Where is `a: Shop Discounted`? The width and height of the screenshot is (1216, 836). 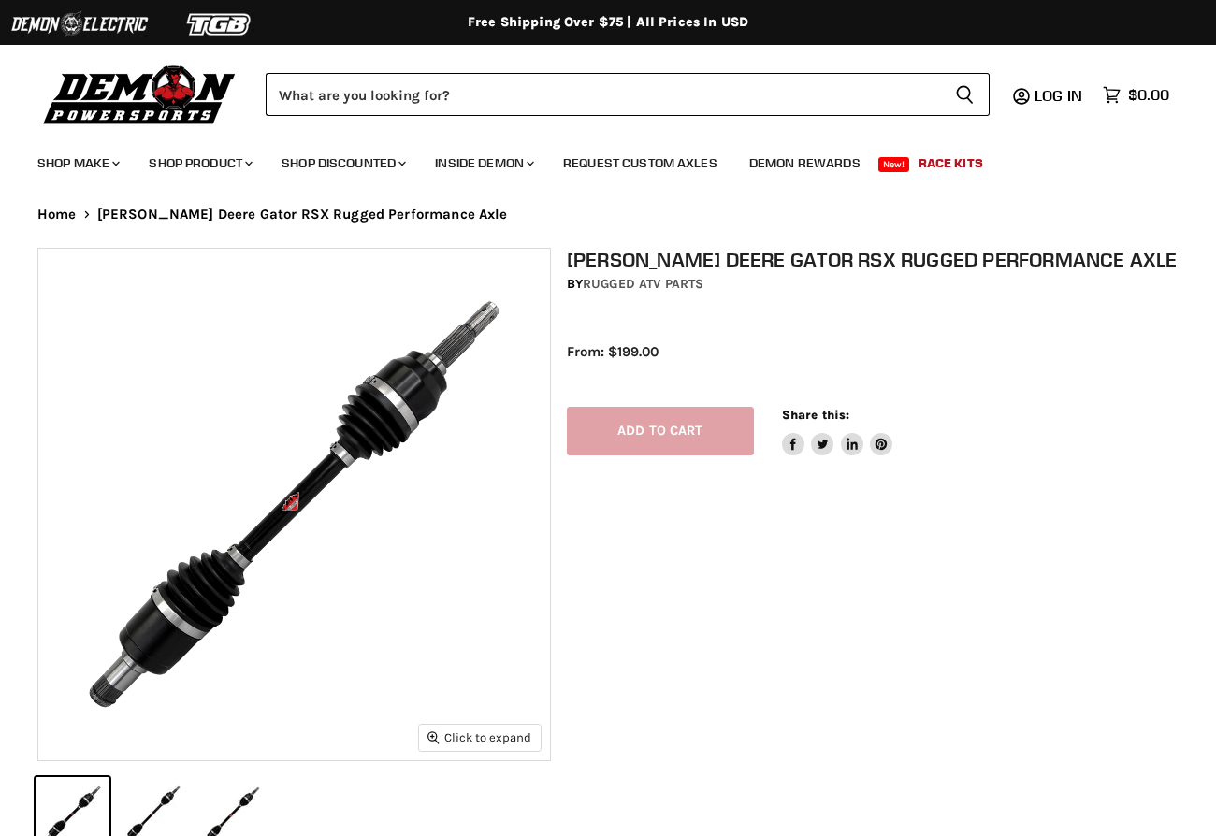 a: Shop Discounted is located at coordinates (342, 163).